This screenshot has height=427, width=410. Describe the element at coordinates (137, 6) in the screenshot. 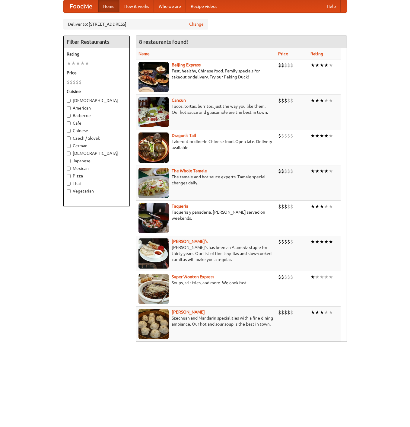

I see `a: How it works` at that location.